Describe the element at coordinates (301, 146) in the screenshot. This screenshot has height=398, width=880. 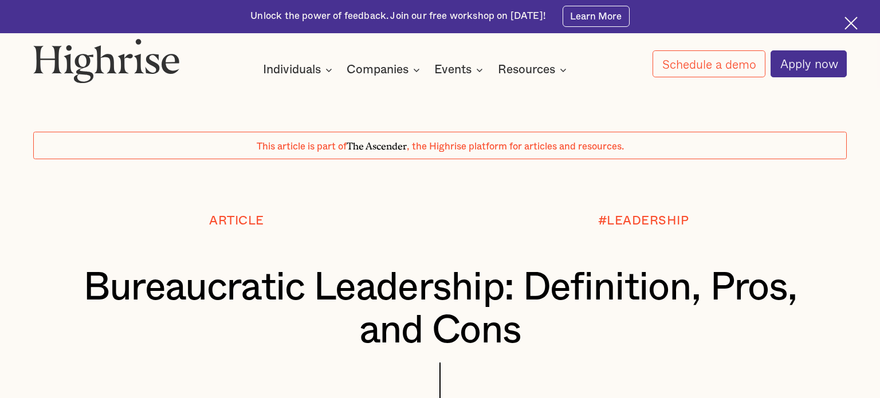
I see `span: This article is part of` at that location.